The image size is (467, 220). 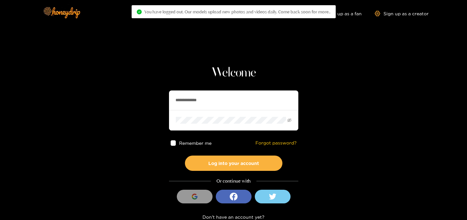 What do you see at coordinates (234, 181) in the screenshot?
I see `div: Or continue with` at bounding box center [234, 181].